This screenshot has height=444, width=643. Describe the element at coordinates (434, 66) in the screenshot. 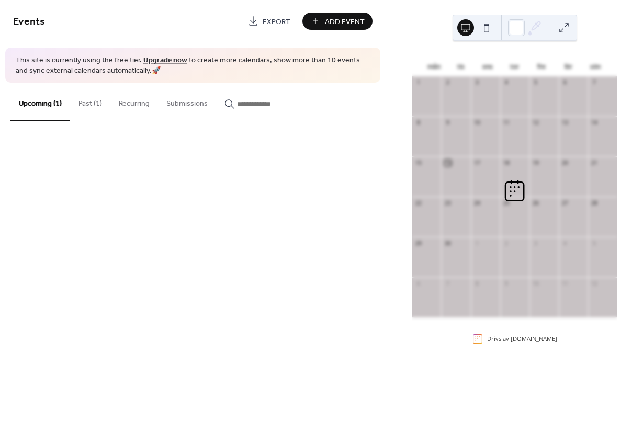

I see `div: mån` at that location.